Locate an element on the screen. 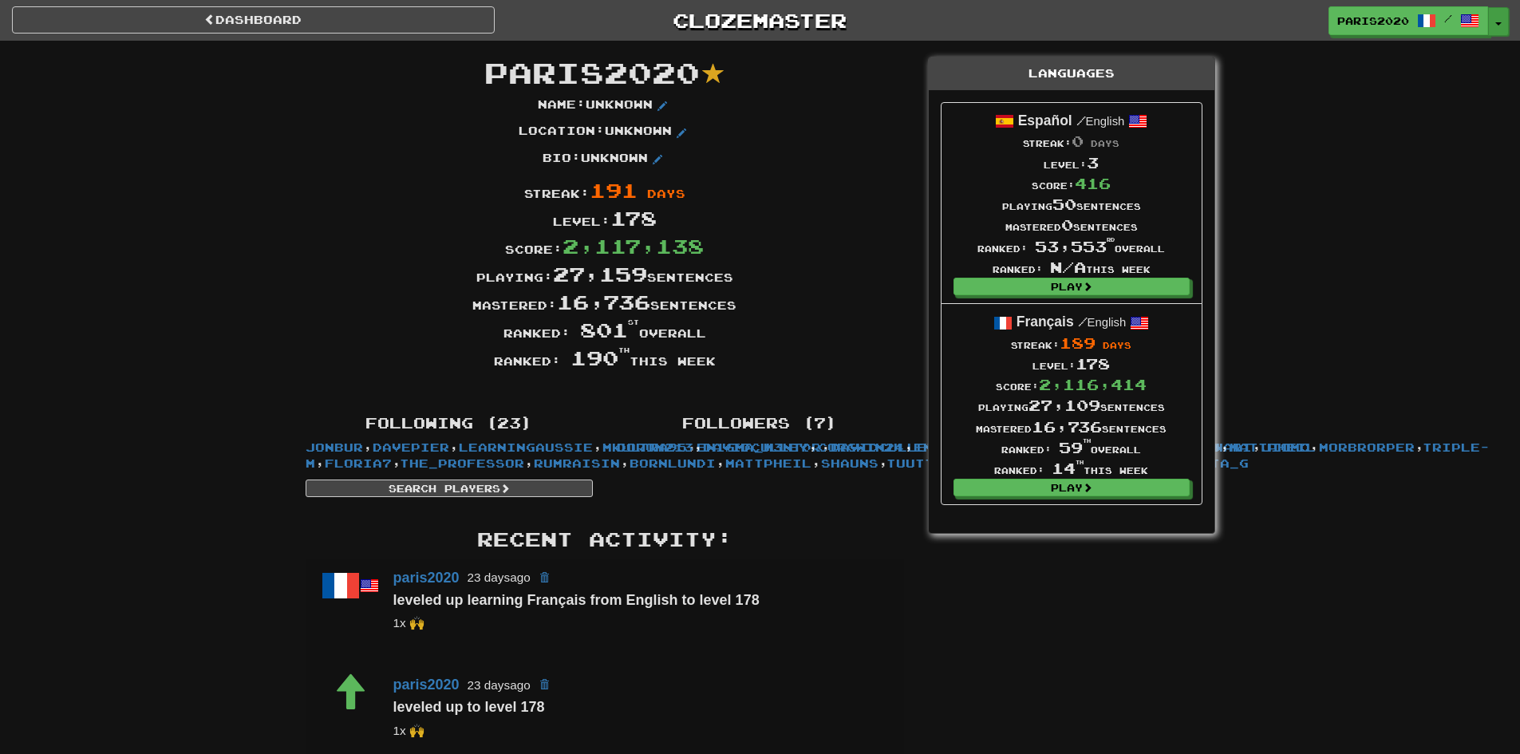 The height and width of the screenshot is (754, 1520). strong: Español is located at coordinates (1045, 120).